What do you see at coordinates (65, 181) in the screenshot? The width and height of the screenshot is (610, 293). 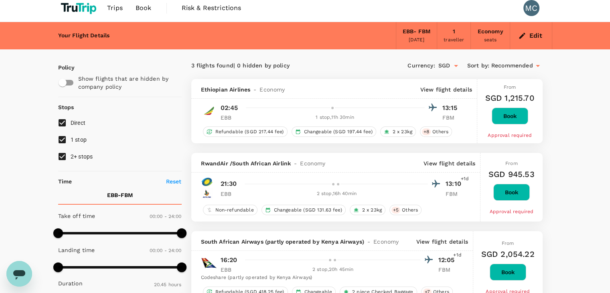 I see `p: Time` at bounding box center [65, 181].